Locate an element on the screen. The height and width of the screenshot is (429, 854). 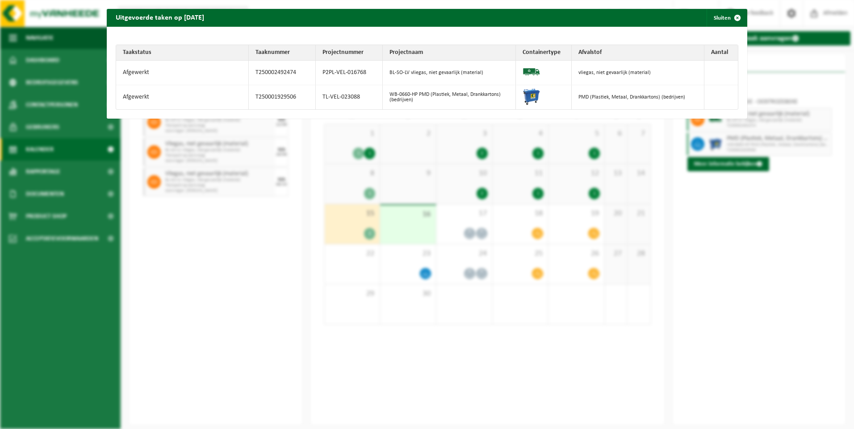
th: Projectnaam is located at coordinates (449, 53).